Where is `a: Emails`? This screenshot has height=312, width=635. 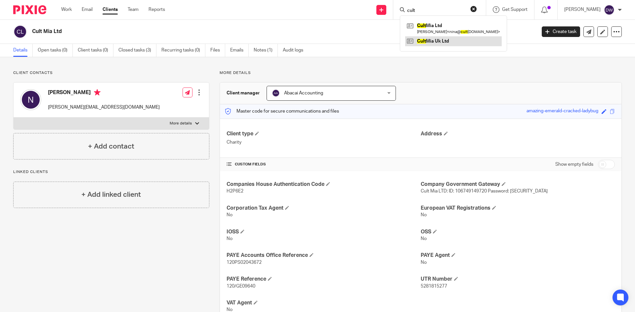
a: Emails is located at coordinates (239, 50).